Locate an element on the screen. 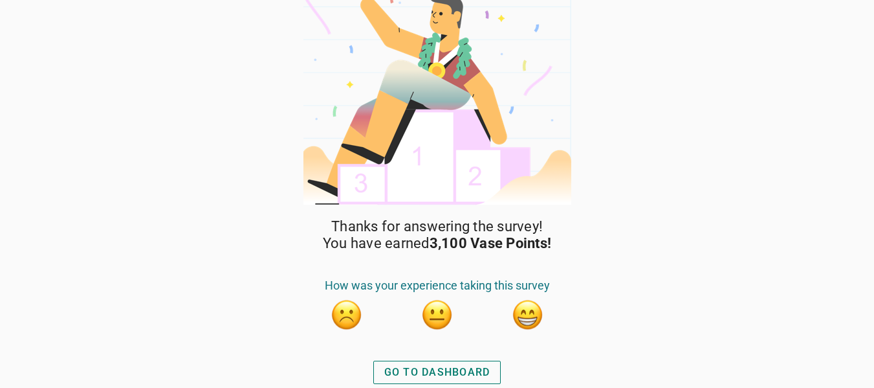 This screenshot has width=874, height=388. button: GO TO DASHBOARD is located at coordinates (437, 372).